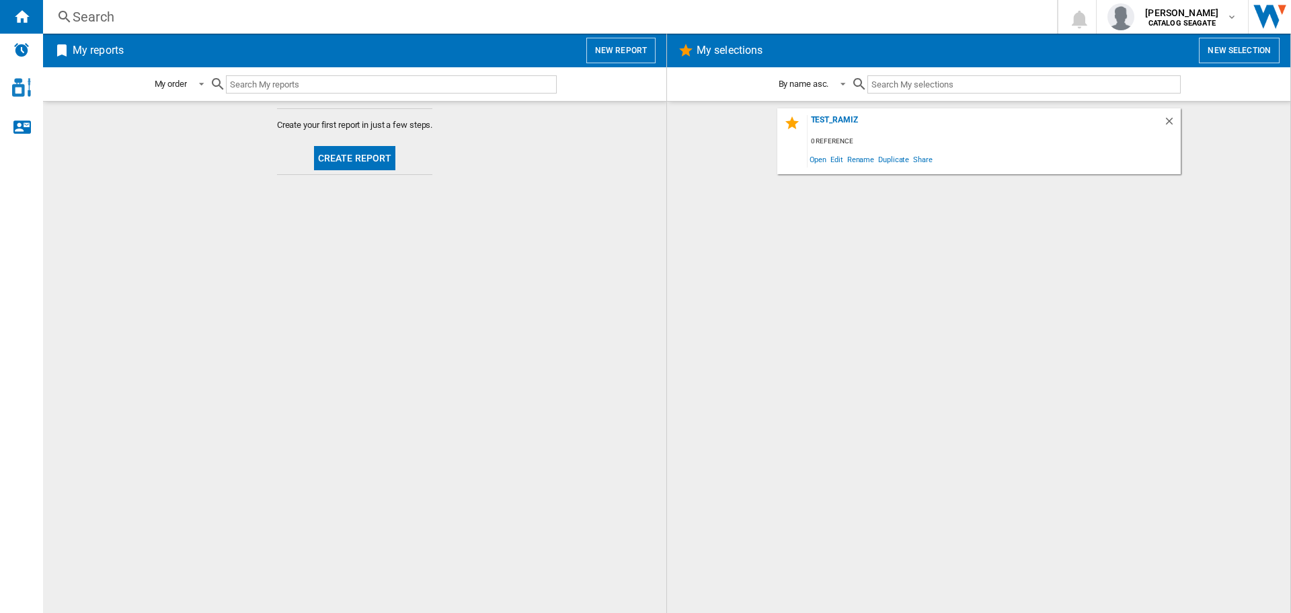 The image size is (1291, 613). What do you see at coordinates (923, 159) in the screenshot?
I see `span: Share` at bounding box center [923, 159].